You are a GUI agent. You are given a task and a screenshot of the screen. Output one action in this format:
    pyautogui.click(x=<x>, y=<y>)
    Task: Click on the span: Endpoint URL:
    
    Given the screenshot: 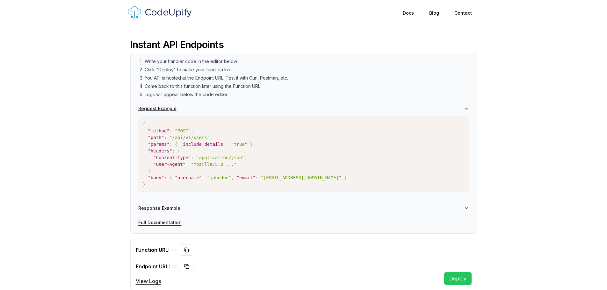 What is the action you would take?
    pyautogui.click(x=153, y=266)
    